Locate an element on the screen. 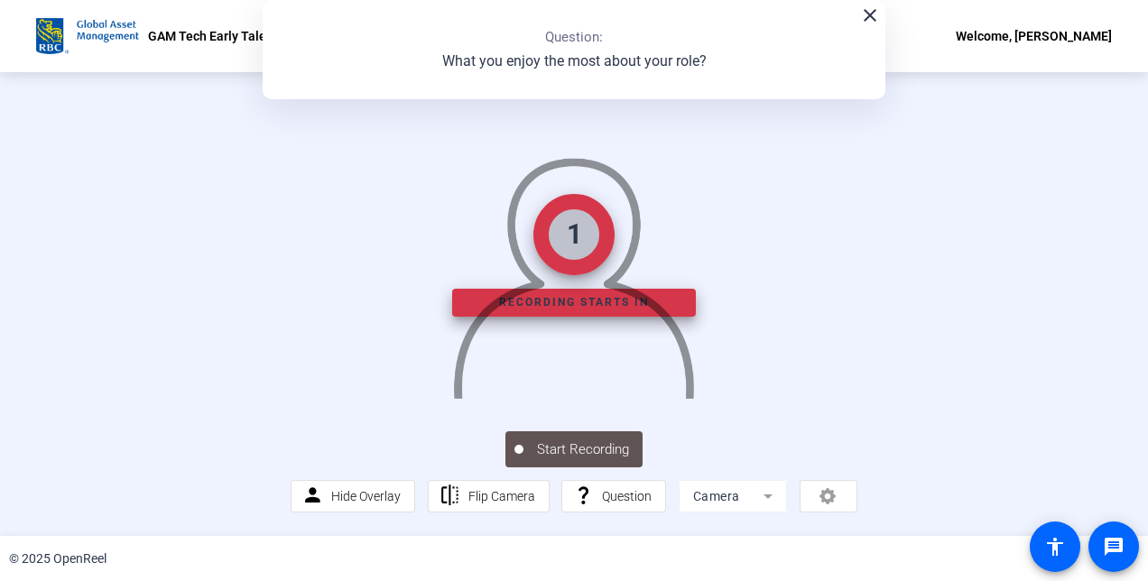 This screenshot has width=1148, height=581. mat-icon: close is located at coordinates (870, 15).